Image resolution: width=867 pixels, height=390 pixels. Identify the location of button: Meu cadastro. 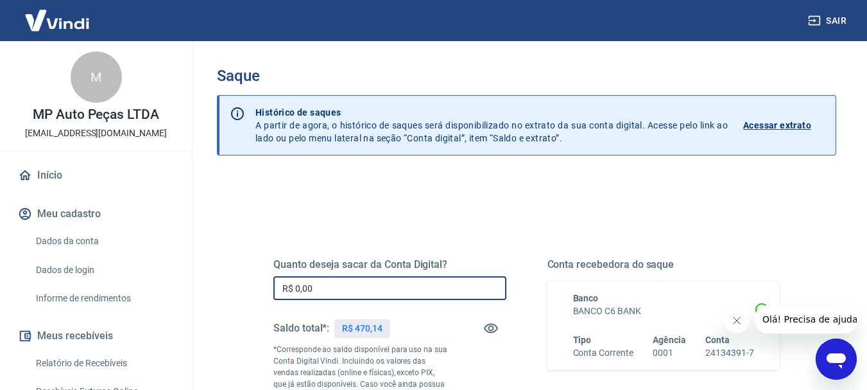
(96, 214).